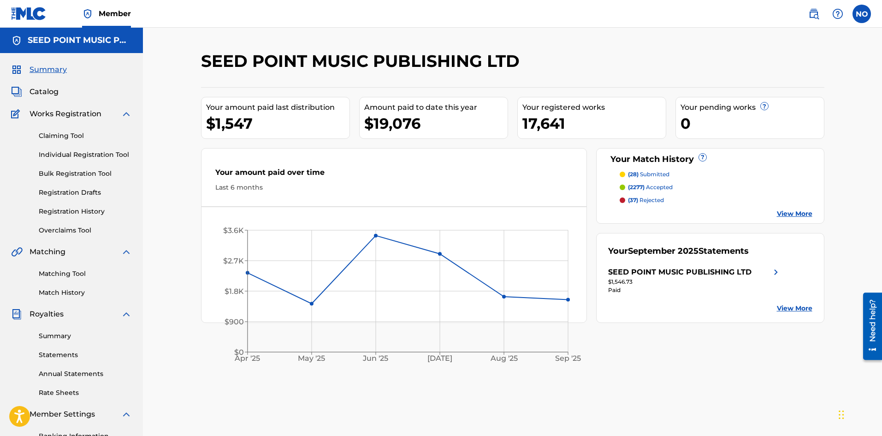 The image size is (882, 436). What do you see at coordinates (650, 187) in the screenshot?
I see `p: accepted` at bounding box center [650, 187].